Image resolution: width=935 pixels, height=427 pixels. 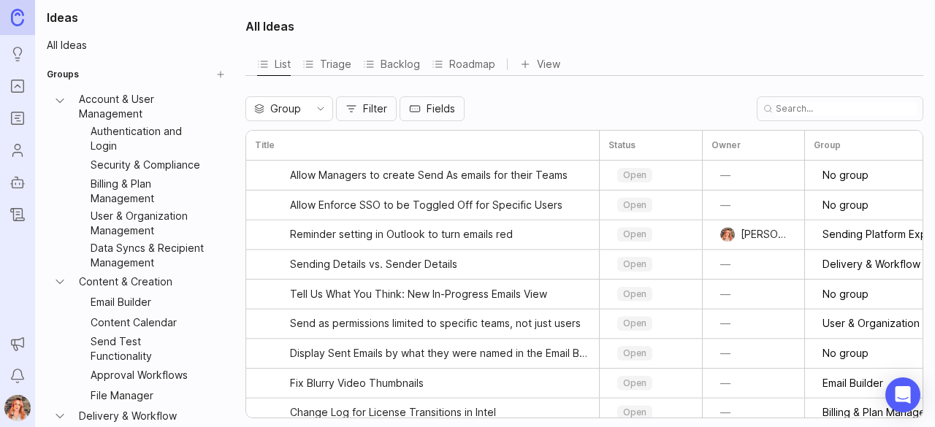 What do you see at coordinates (440, 324) in the screenshot?
I see `a: Send as permissions limited to specific teams, not just users` at bounding box center [440, 324].